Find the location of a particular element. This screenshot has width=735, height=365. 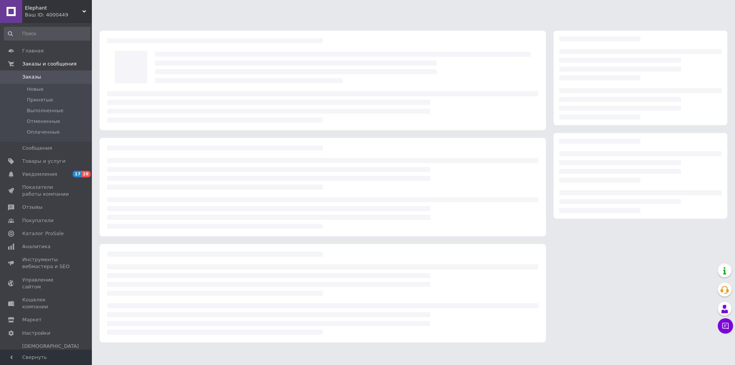

span: Главная is located at coordinates (33, 51).